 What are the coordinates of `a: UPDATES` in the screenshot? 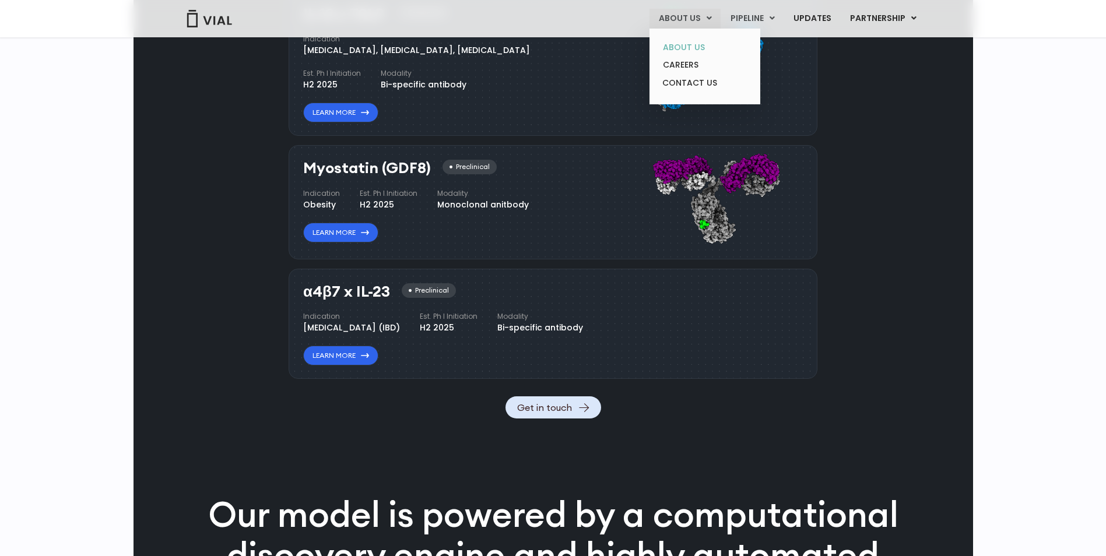 It's located at (812, 19).